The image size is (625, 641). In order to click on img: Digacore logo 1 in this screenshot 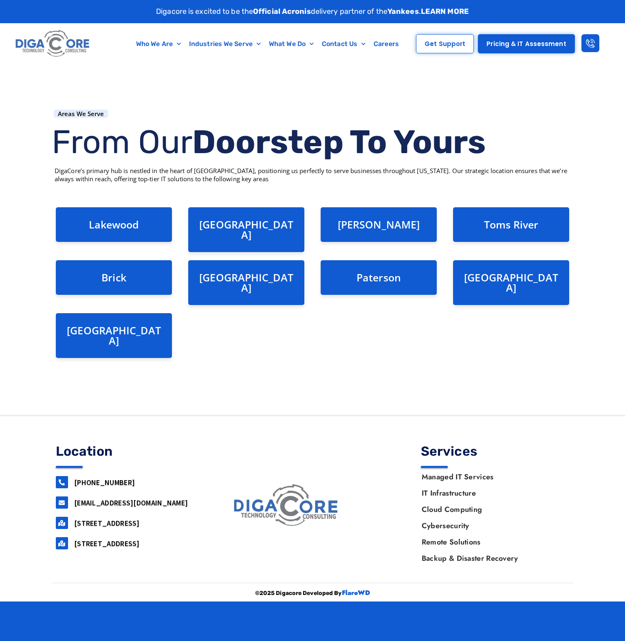, I will do `click(53, 44)`.